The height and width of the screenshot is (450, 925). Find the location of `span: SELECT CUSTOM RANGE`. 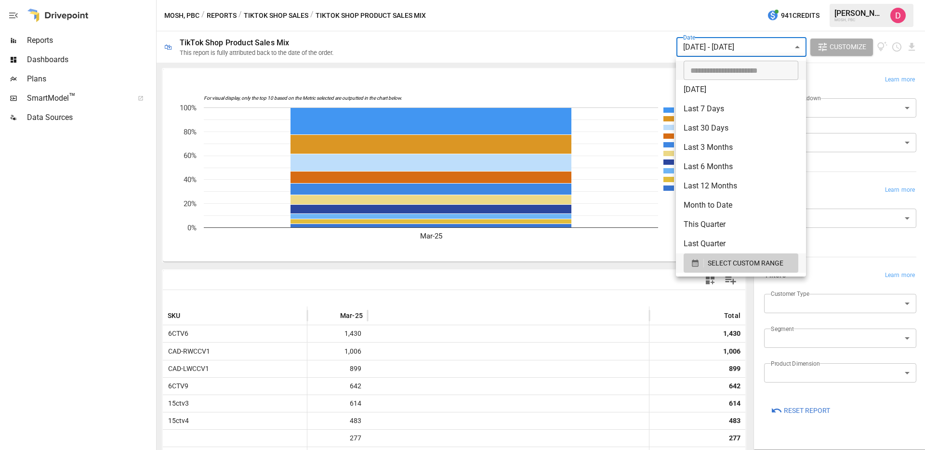

span: SELECT CUSTOM RANGE is located at coordinates (745, 263).